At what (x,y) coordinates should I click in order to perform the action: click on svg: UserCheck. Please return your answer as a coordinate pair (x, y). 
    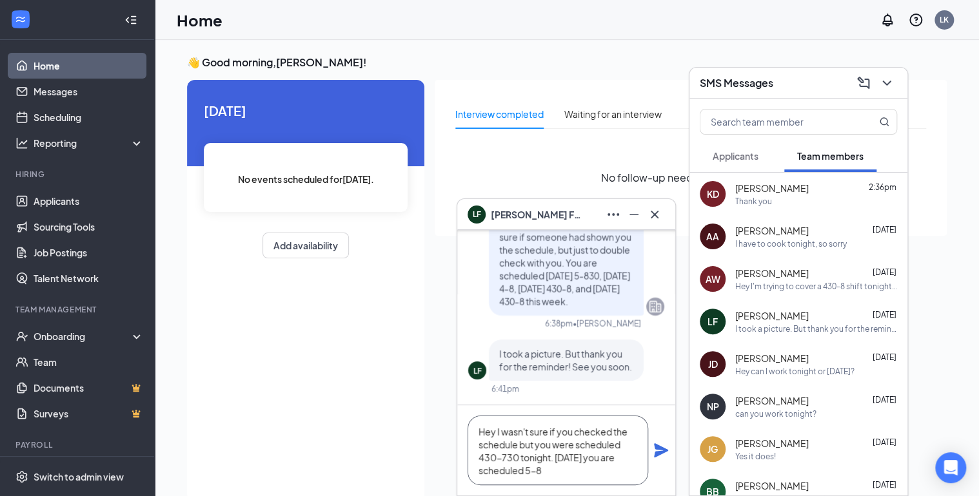
    Looking at the image, I should click on (22, 337).